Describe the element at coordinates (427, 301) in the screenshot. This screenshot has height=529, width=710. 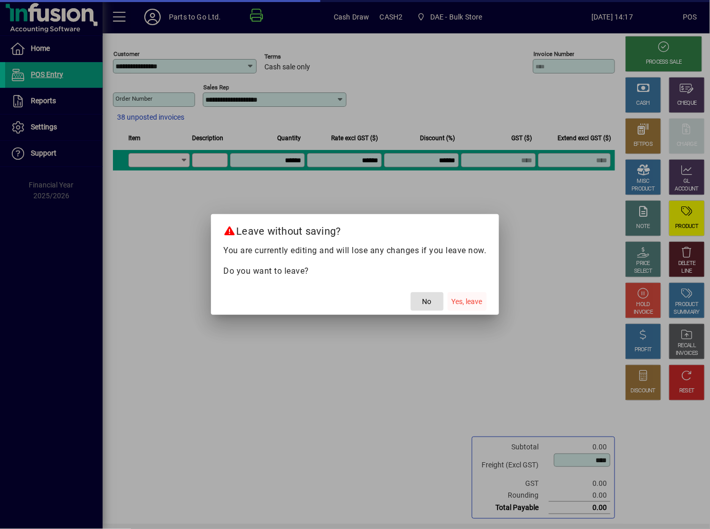
I see `span: No` at that location.